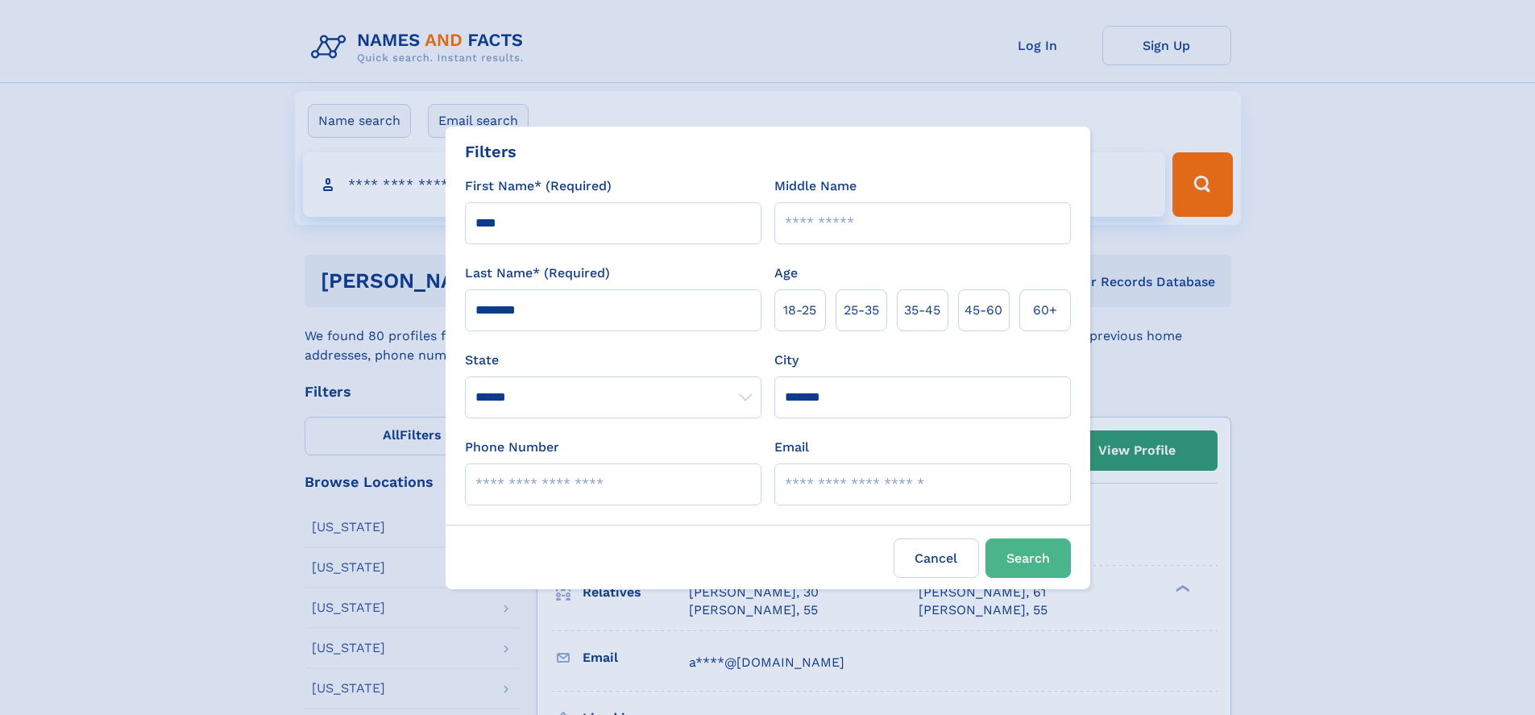 The height and width of the screenshot is (715, 1535). What do you see at coordinates (922, 310) in the screenshot?
I see `span: 35‑45` at bounding box center [922, 310].